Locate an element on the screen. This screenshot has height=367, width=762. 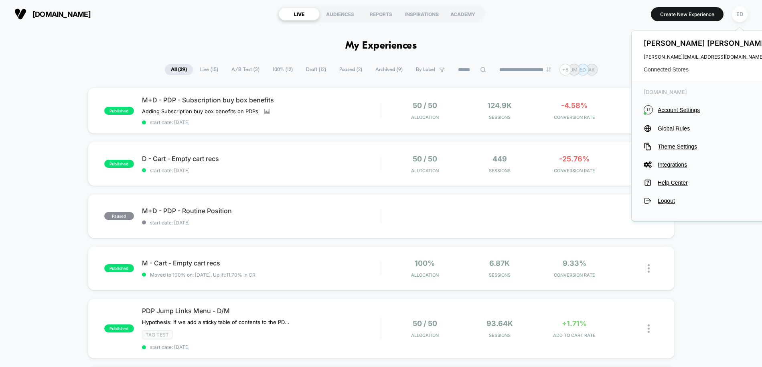
div: AUDIENCES is located at coordinates (340, 14).